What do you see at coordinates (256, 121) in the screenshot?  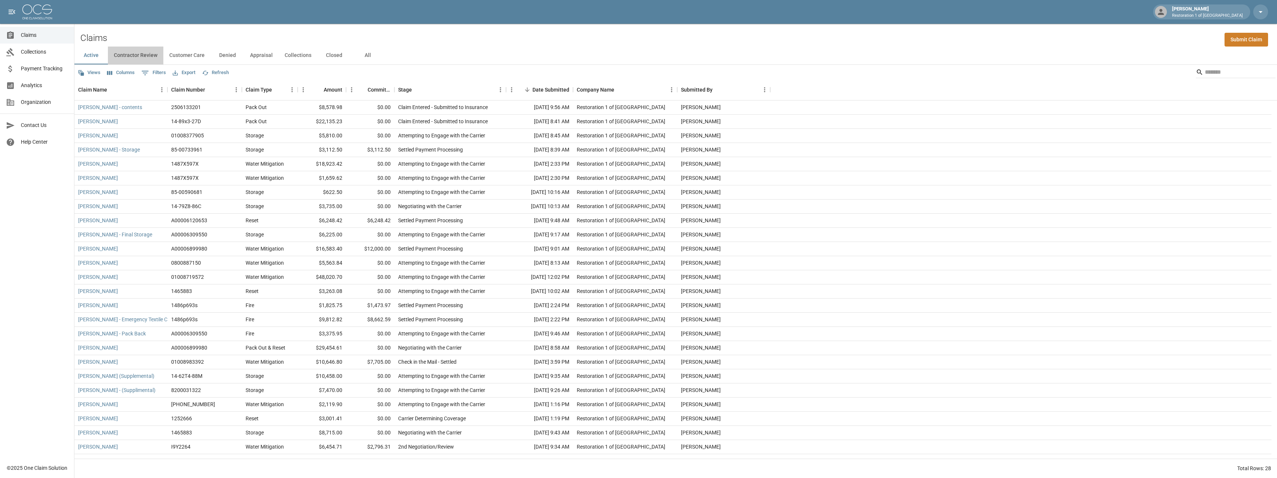 I see `div: Pack Out` at bounding box center [256, 121].